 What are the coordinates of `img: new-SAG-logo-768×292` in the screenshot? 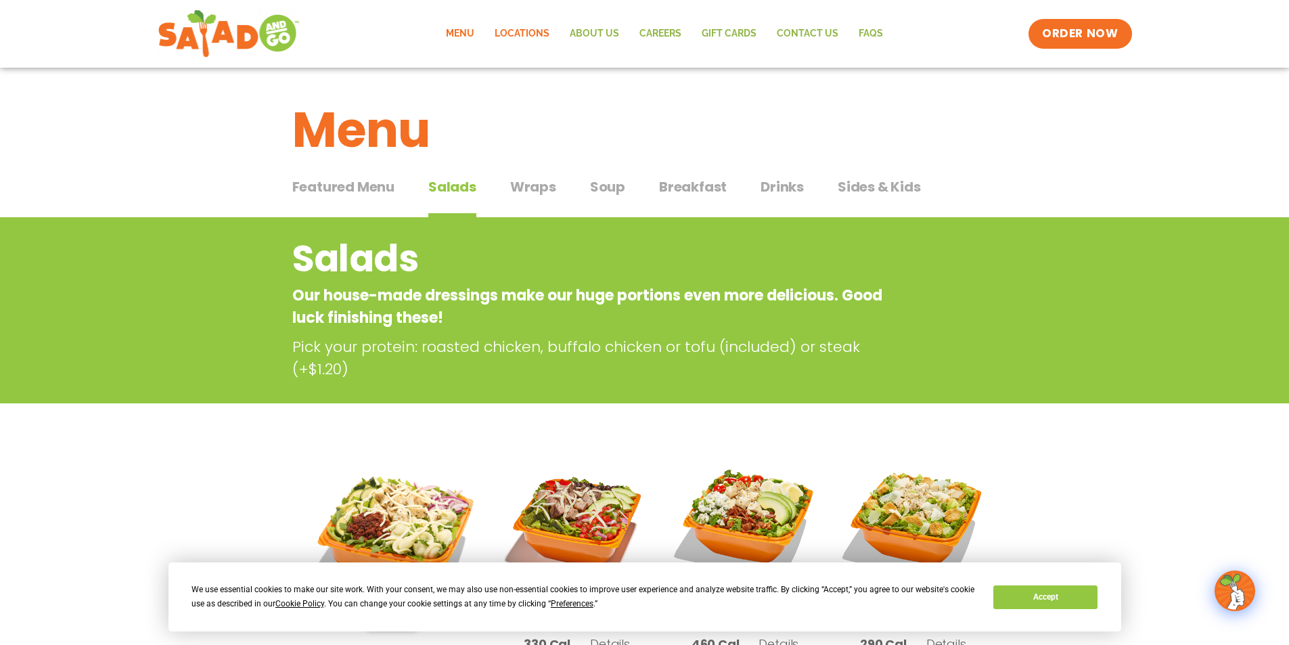 It's located at (229, 34).